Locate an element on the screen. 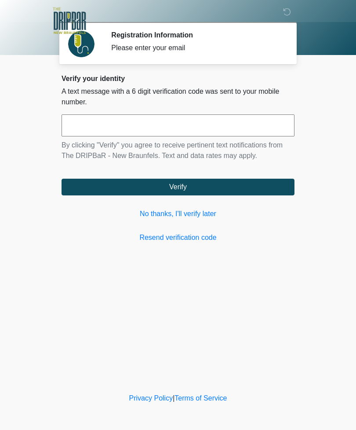 The width and height of the screenshot is (356, 430). p: A text message with a 6 digit verification code was sent to your mobile number. is located at coordinates (178, 97).